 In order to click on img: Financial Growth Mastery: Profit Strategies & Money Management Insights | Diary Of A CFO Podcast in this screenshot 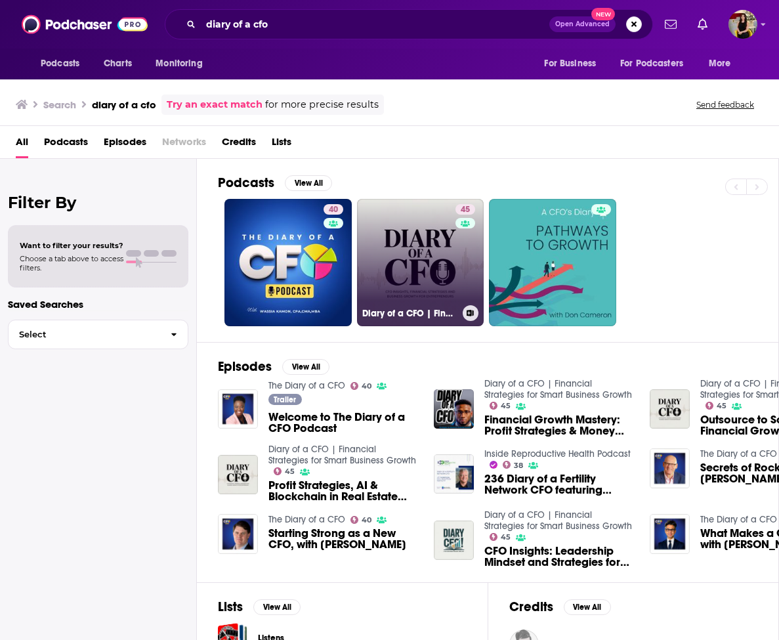, I will do `click(454, 409)`.